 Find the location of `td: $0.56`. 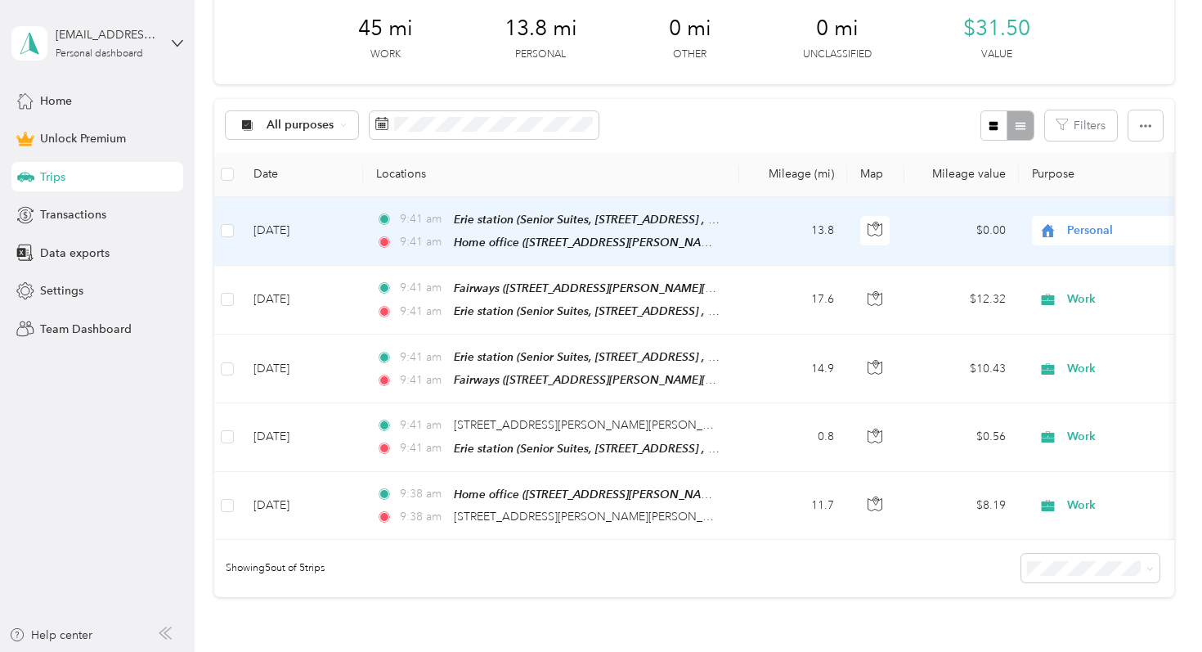

td: $0.56 is located at coordinates (962, 437).